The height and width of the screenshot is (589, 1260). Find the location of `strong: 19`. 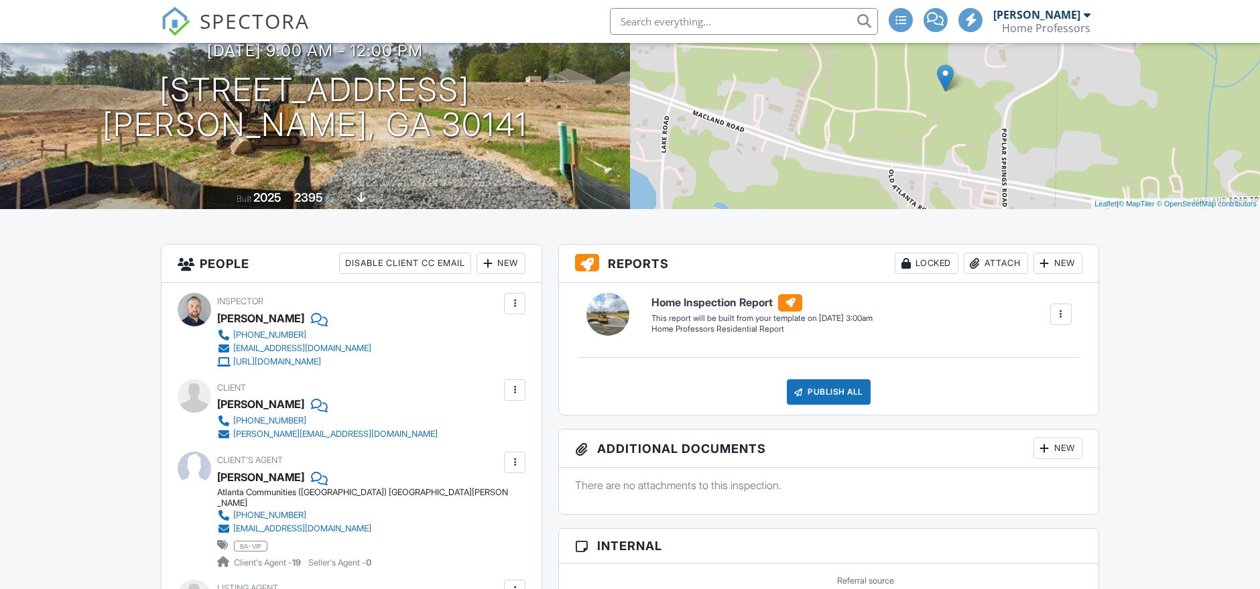

strong: 19 is located at coordinates (296, 562).